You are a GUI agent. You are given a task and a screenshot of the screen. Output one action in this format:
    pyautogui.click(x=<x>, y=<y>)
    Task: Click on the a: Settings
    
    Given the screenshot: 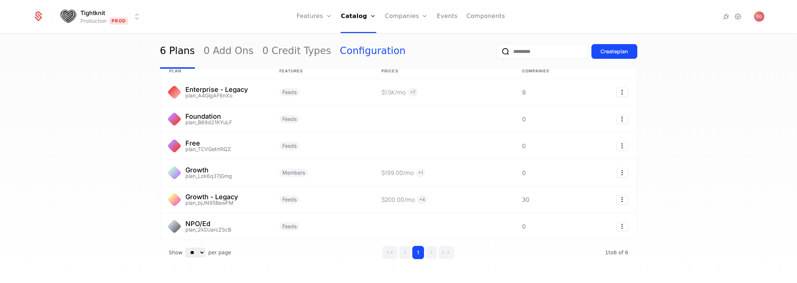 What is the action you would take?
    pyautogui.click(x=738, y=17)
    